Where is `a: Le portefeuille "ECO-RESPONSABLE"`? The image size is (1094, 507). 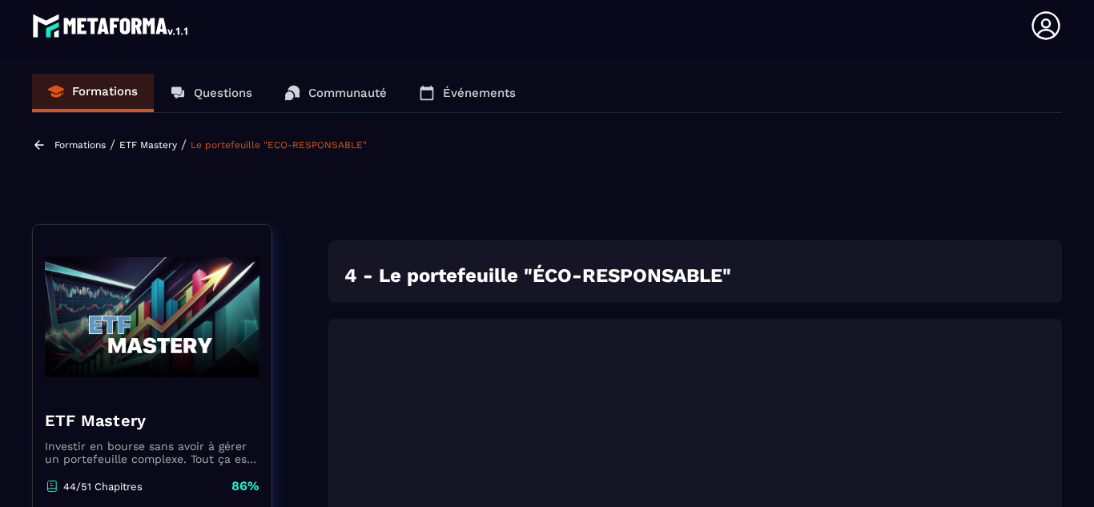 a: Le portefeuille "ECO-RESPONSABLE" is located at coordinates (279, 145).